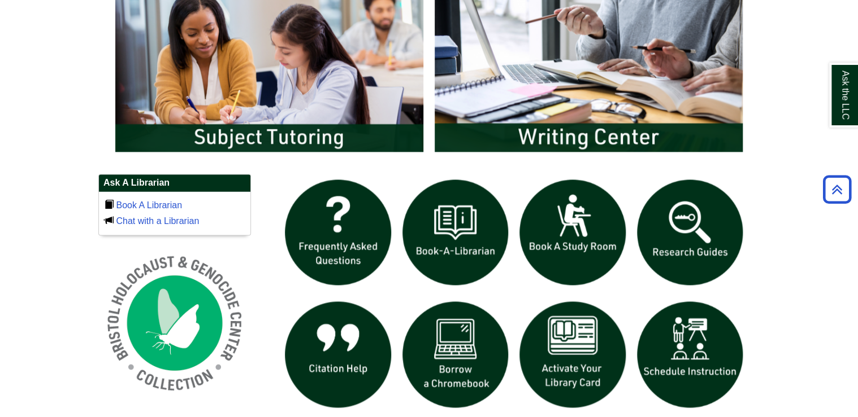  I want to click on img: Holocaust and Genocide Collection, so click(175, 323).